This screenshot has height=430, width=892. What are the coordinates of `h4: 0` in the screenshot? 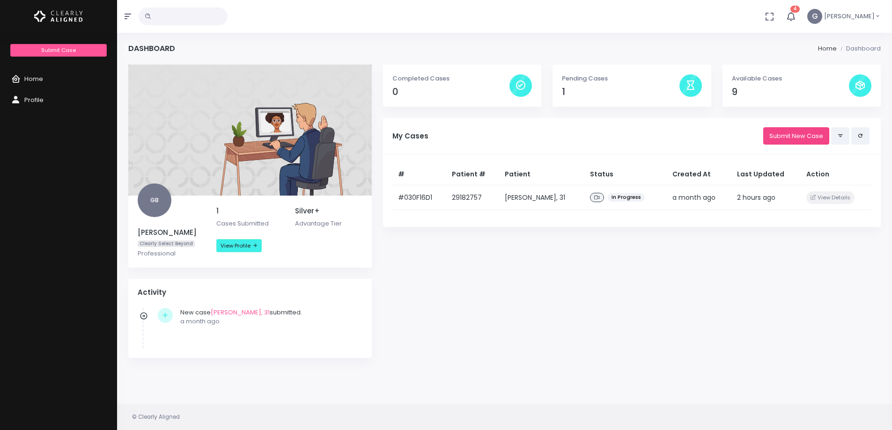 It's located at (451, 92).